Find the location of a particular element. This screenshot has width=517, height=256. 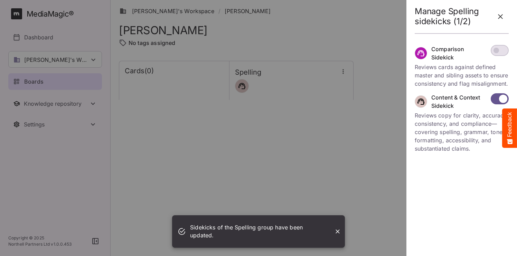

button: Close is located at coordinates (338, 232).